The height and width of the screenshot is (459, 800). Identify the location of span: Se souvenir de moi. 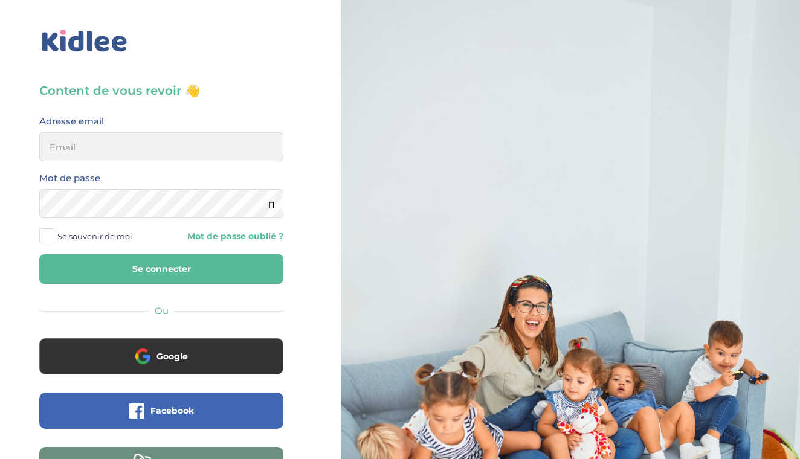
(95, 236).